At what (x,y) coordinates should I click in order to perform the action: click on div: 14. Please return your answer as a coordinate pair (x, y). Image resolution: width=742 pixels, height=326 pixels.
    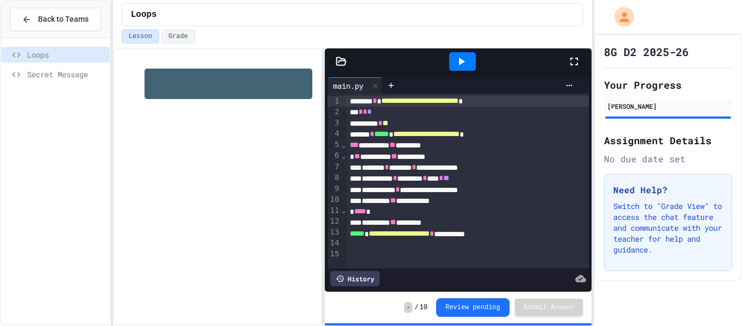
    Looking at the image, I should click on (334, 243).